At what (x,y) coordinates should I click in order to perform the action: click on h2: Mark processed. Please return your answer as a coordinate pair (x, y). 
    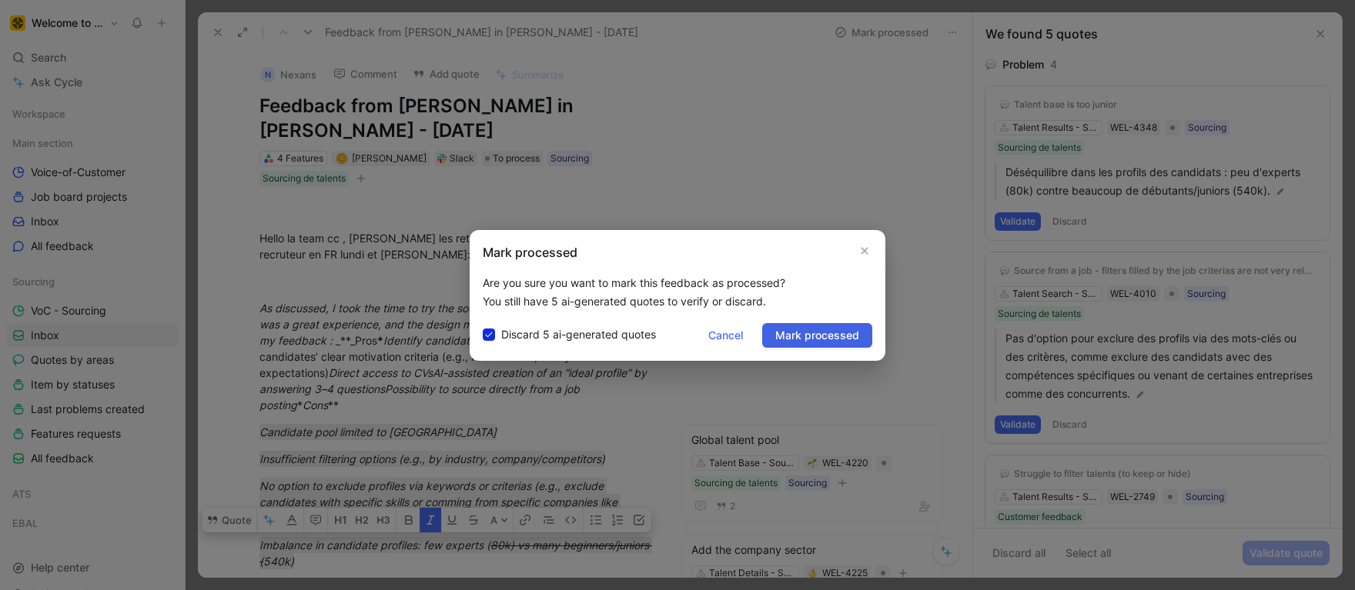
    Looking at the image, I should click on (530, 252).